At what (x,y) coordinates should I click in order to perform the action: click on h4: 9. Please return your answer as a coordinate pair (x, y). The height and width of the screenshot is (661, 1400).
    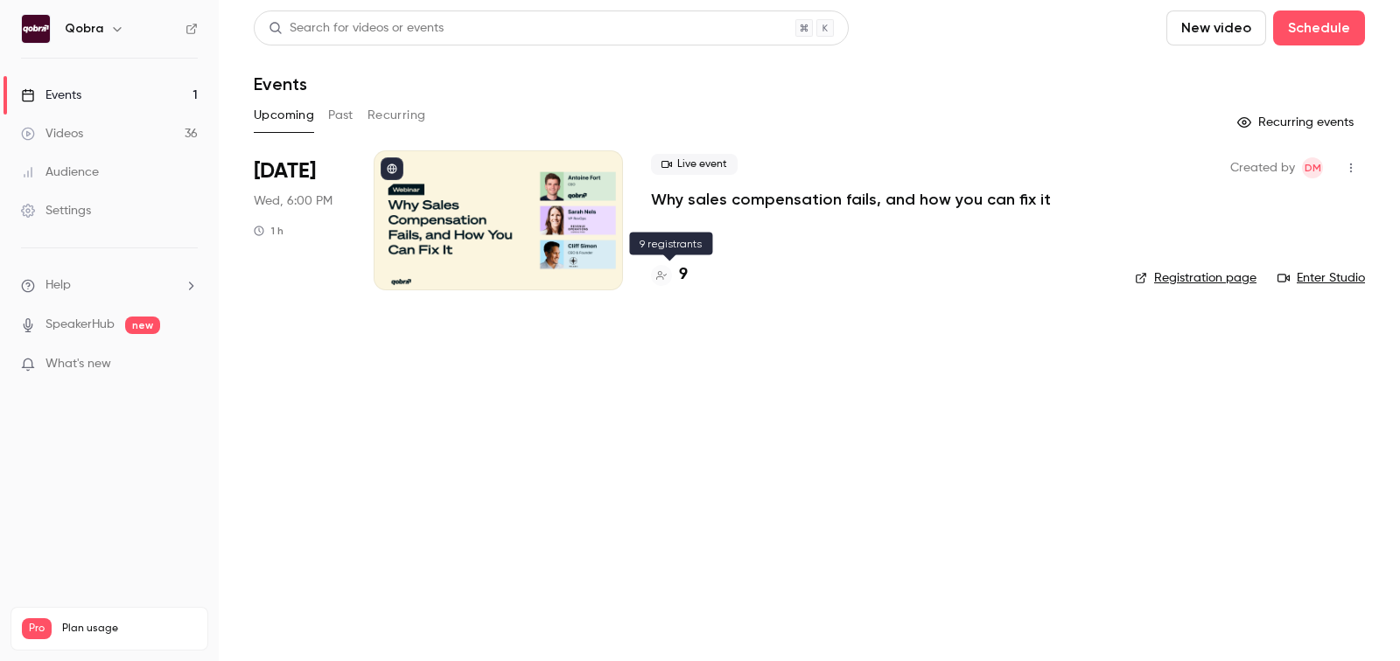
    Looking at the image, I should click on (683, 275).